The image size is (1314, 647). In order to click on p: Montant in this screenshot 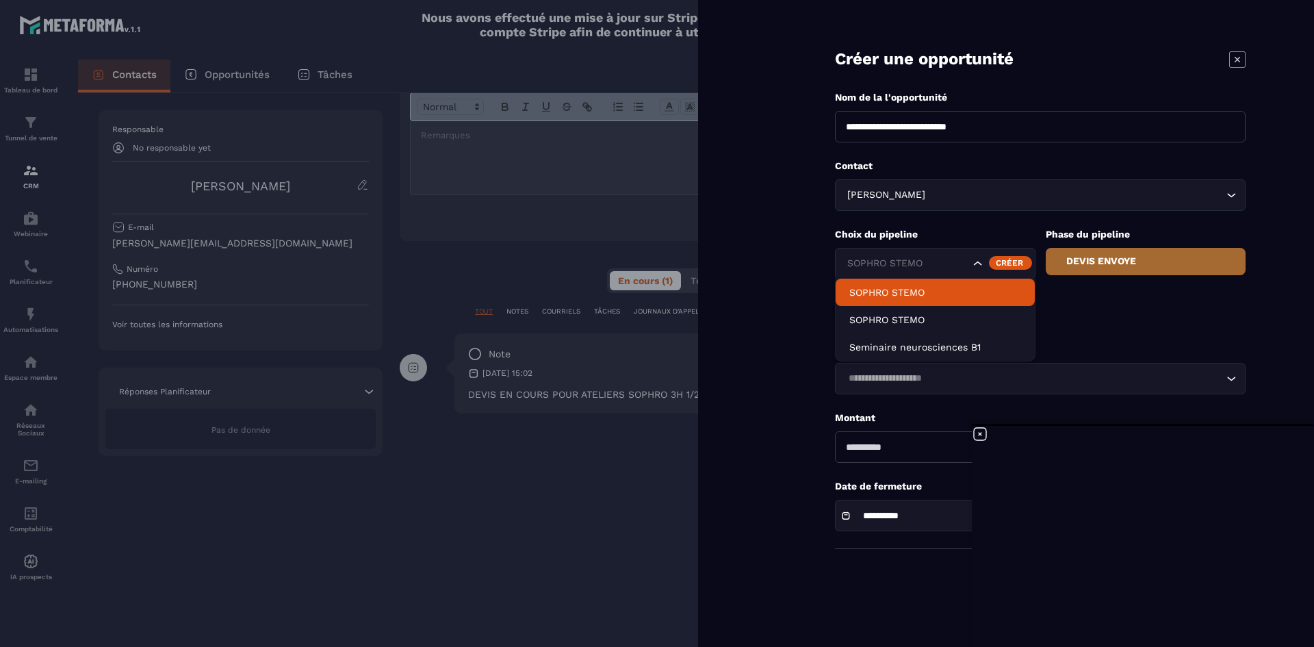, I will do `click(1040, 417)`.